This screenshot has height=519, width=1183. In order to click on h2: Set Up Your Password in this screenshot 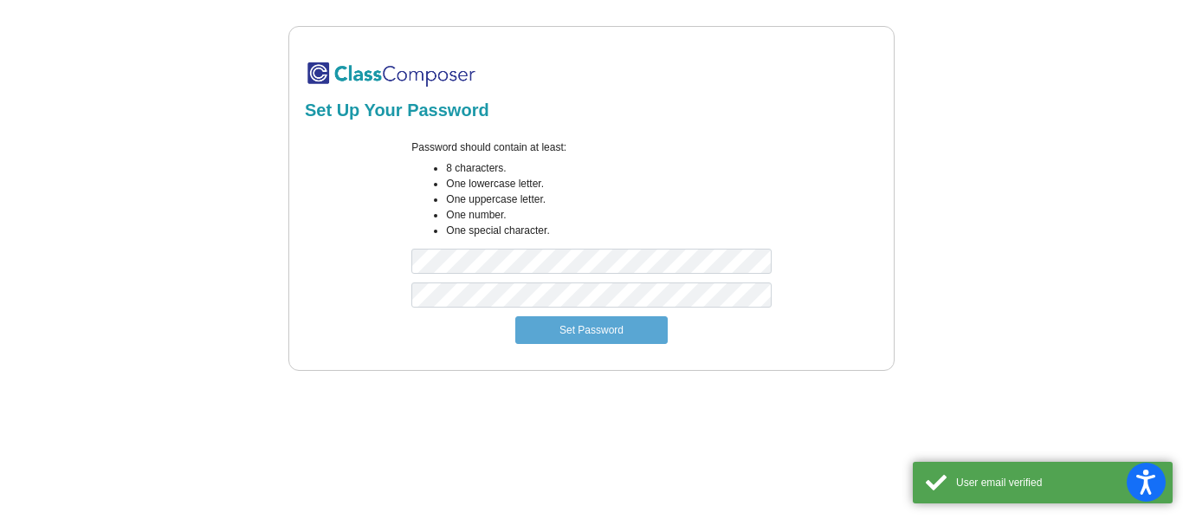, I will do `click(591, 110)`.